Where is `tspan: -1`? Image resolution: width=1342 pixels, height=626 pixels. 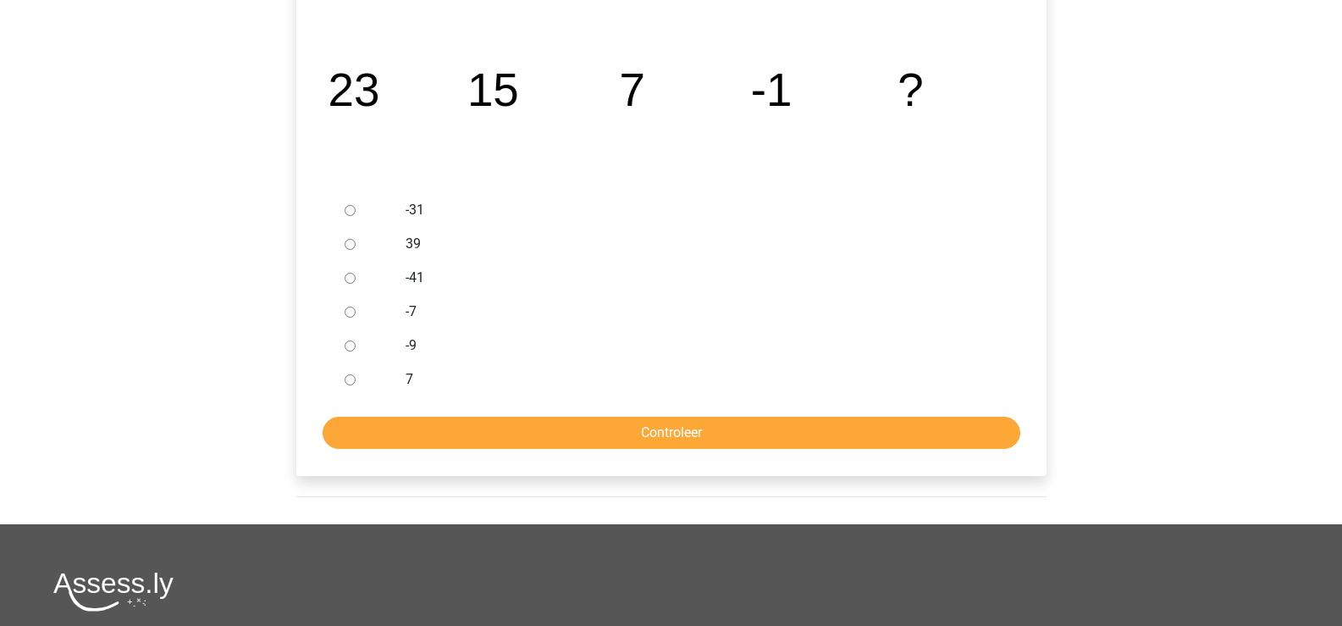
tspan: -1 is located at coordinates (771, 90).